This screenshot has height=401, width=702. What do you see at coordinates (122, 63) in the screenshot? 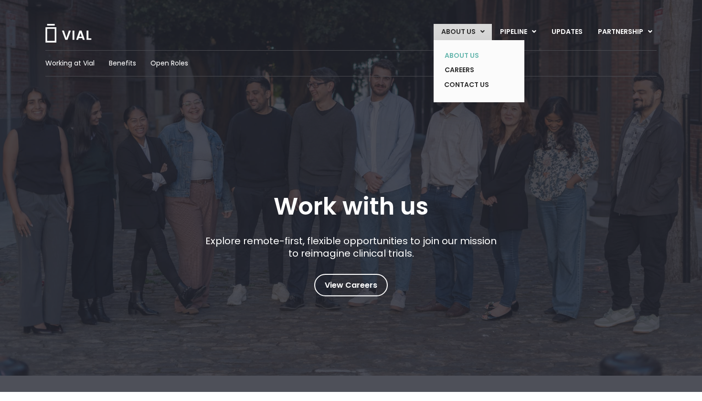
I see `span: Benefits` at bounding box center [122, 63].